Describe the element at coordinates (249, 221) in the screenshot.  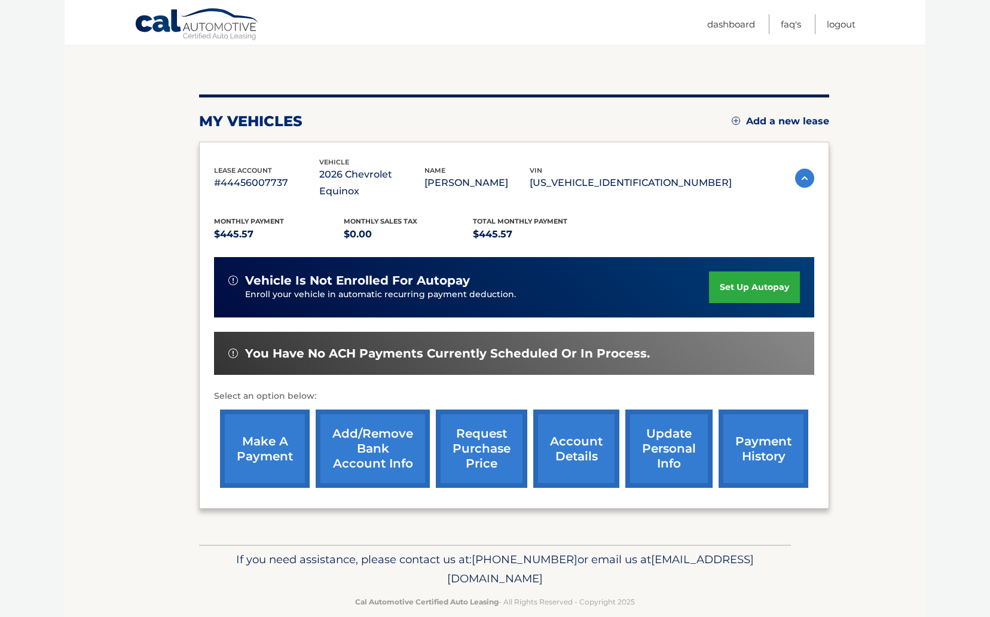
I see `span: Monthly Payment` at that location.